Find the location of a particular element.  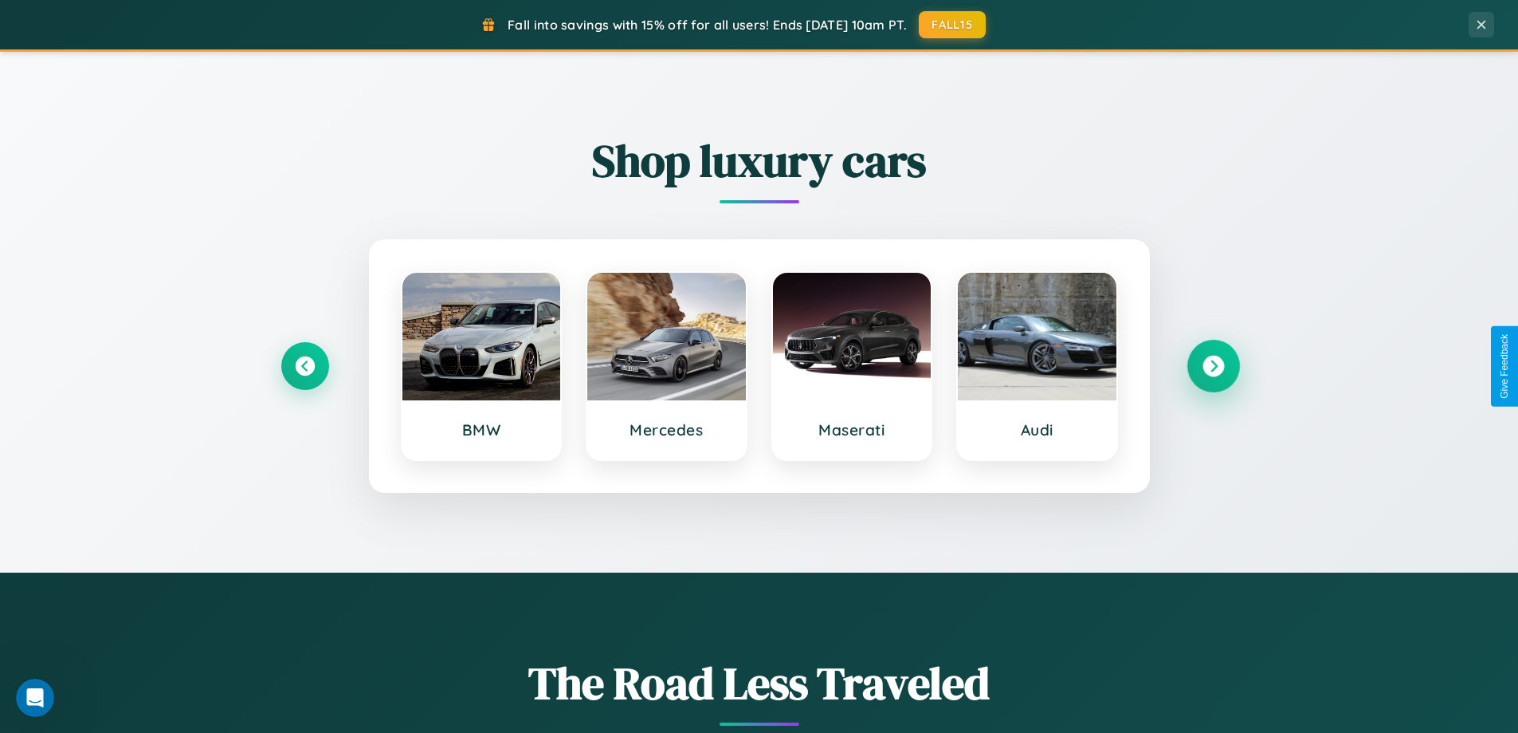

h3: Mercedes is located at coordinates (666, 430).